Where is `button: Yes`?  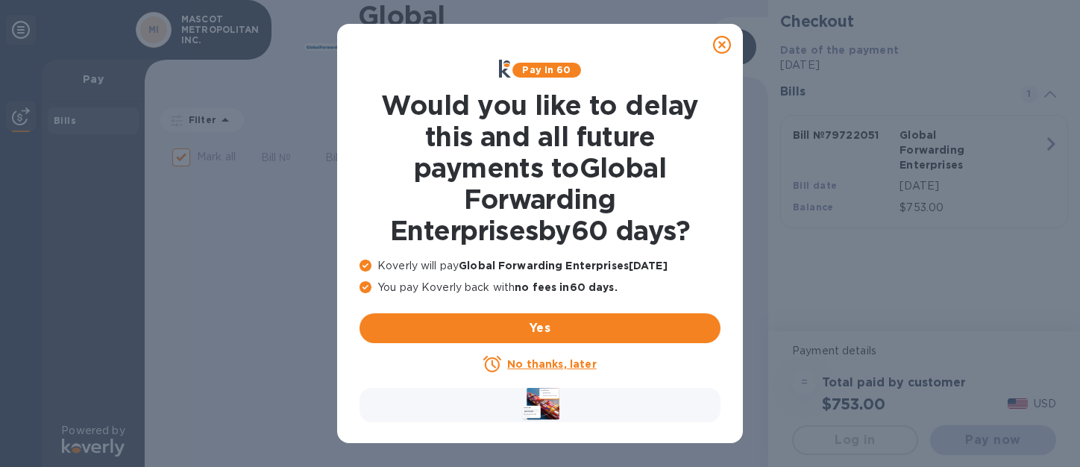
button: Yes is located at coordinates (540, 328).